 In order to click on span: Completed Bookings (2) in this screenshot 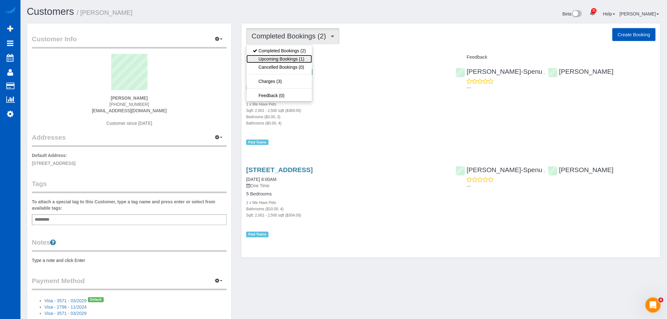, I will do `click(290, 36)`.